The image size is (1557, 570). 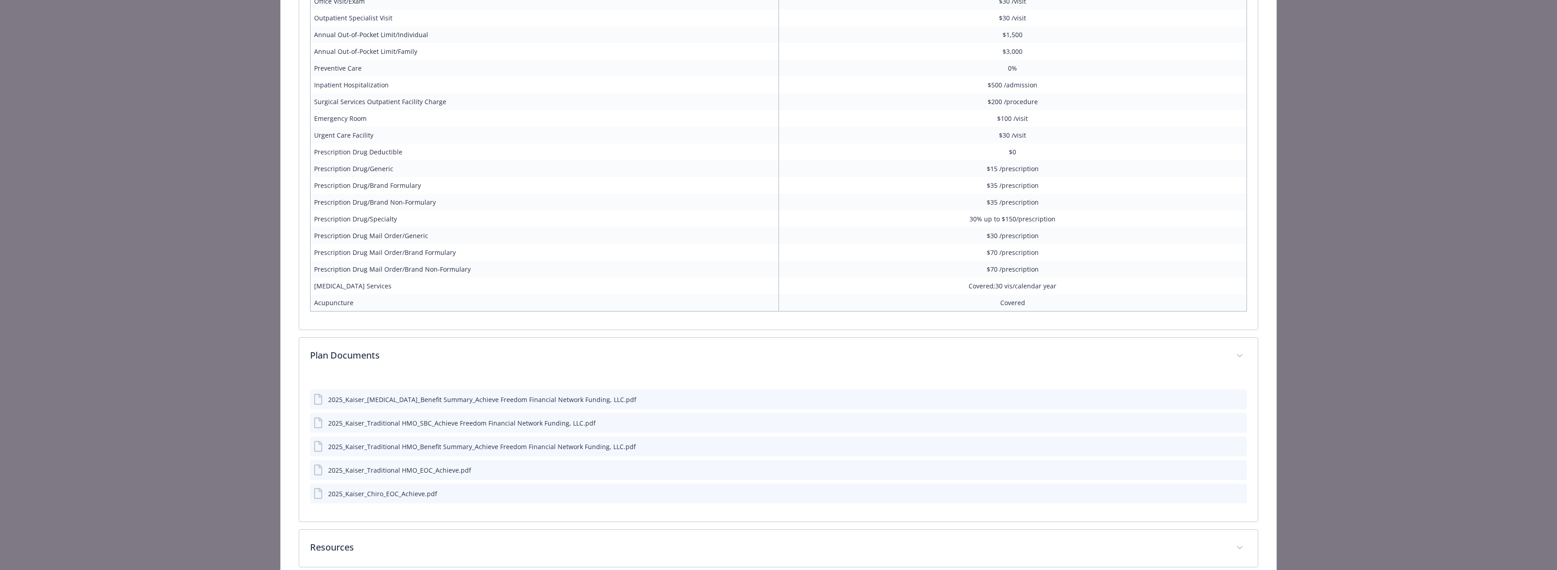 What do you see at coordinates (545, 252) in the screenshot?
I see `td: Prescription Drug Mail Order/Brand Formulary` at bounding box center [545, 252].